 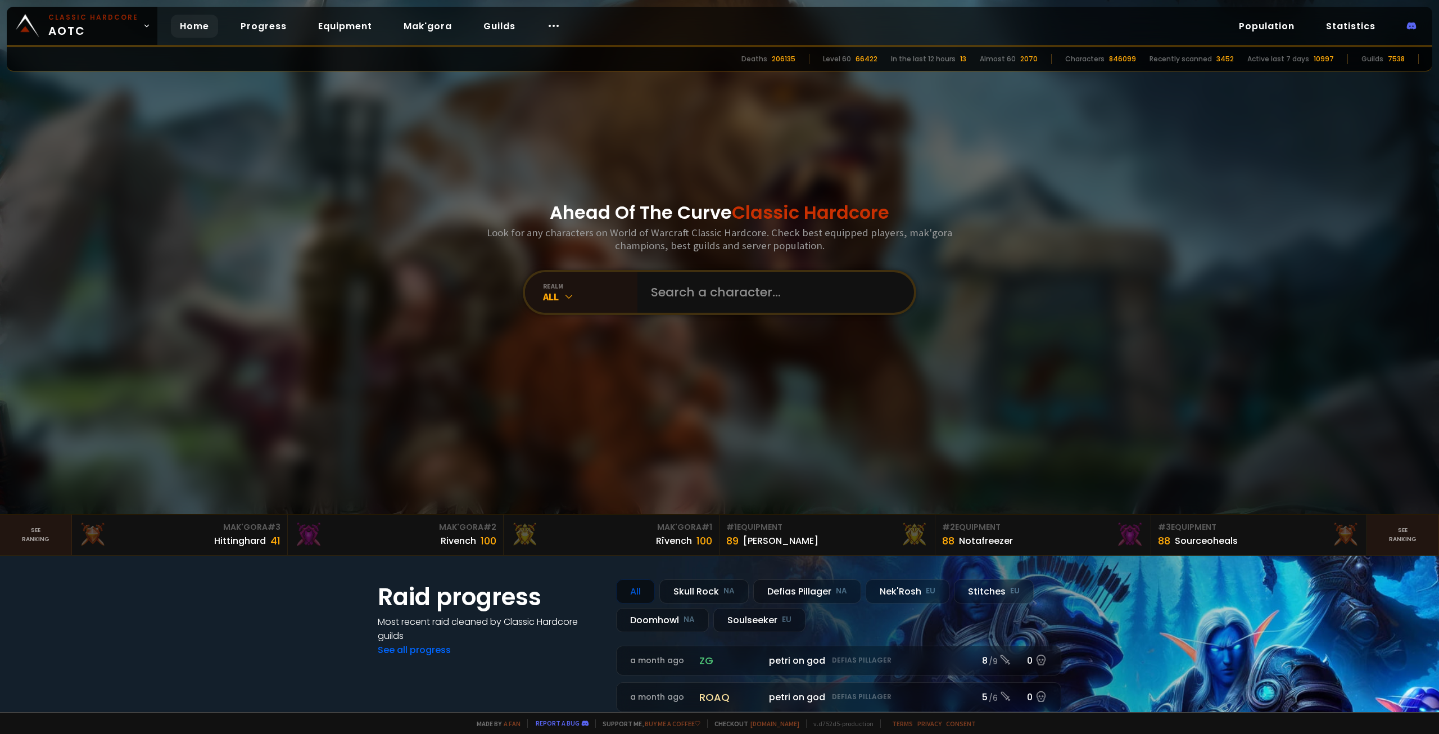 What do you see at coordinates (490, 628) in the screenshot?
I see `h4: Most recent raid cleaned by Classic Hardcore guilds` at bounding box center [490, 628].